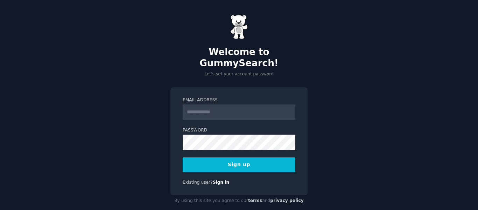  Describe the element at coordinates (239, 100) in the screenshot. I see `label: Email Address` at that location.